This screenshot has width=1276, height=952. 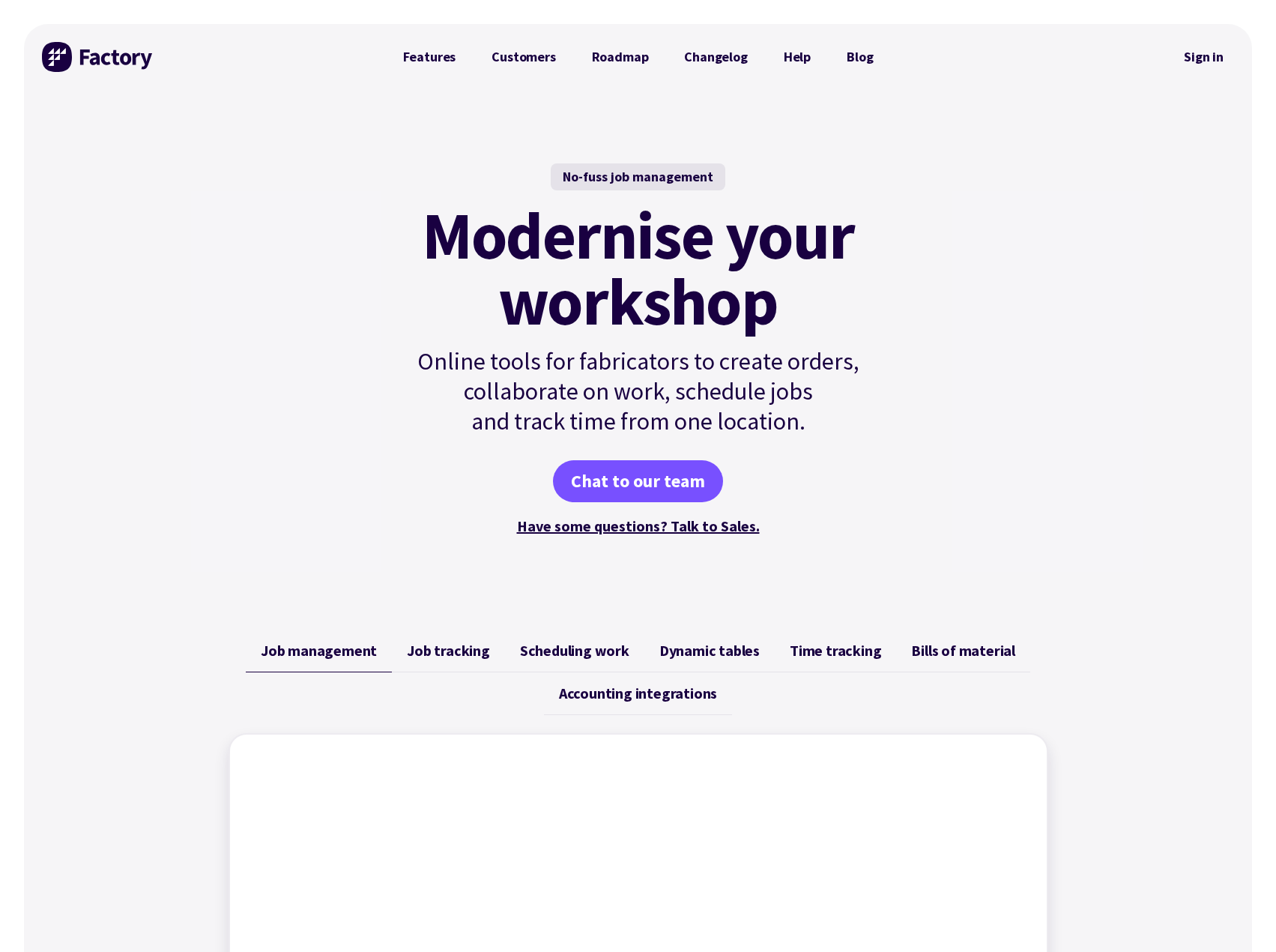 I want to click on a: Customers, so click(x=523, y=57).